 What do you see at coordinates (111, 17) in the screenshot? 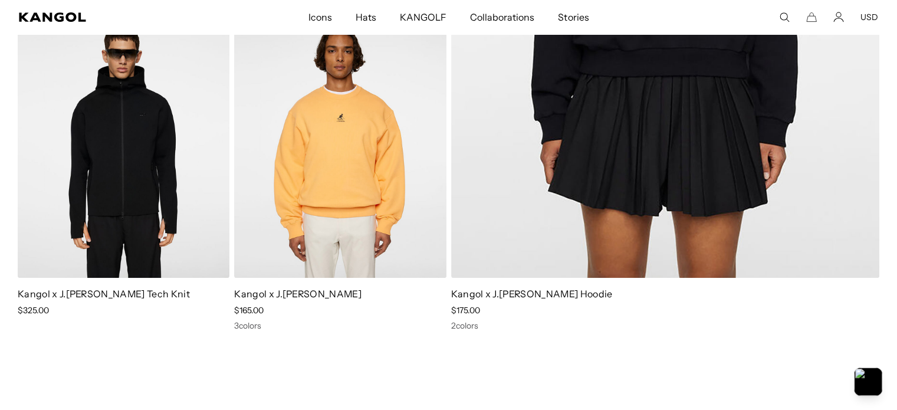
I see `a: Kangol` at bounding box center [111, 17].